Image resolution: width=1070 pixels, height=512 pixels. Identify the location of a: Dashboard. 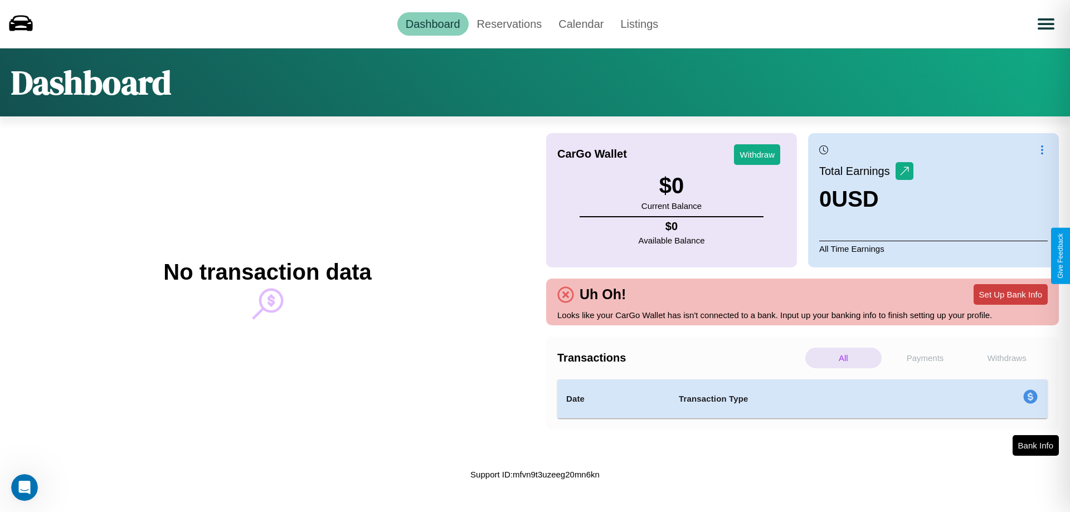
(433, 24).